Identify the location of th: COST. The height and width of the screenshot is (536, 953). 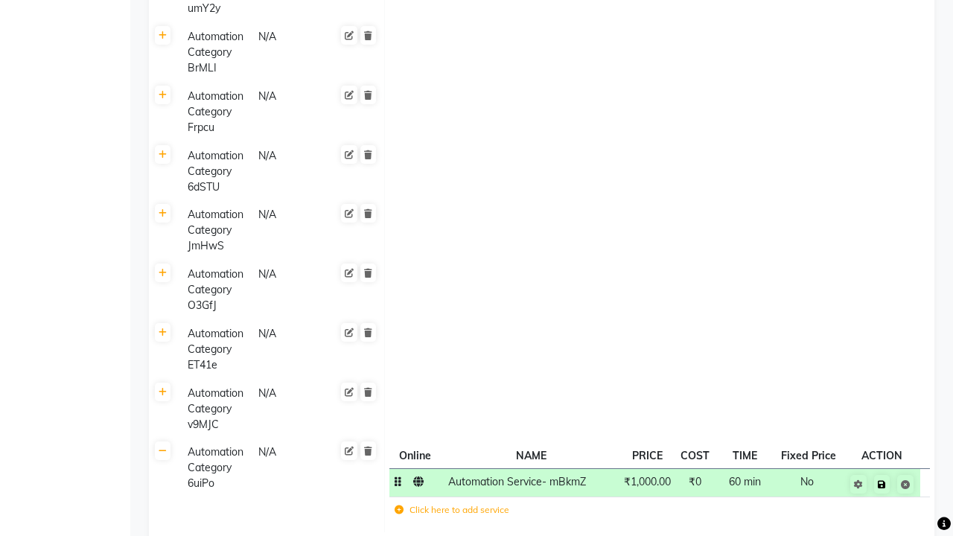
(695, 456).